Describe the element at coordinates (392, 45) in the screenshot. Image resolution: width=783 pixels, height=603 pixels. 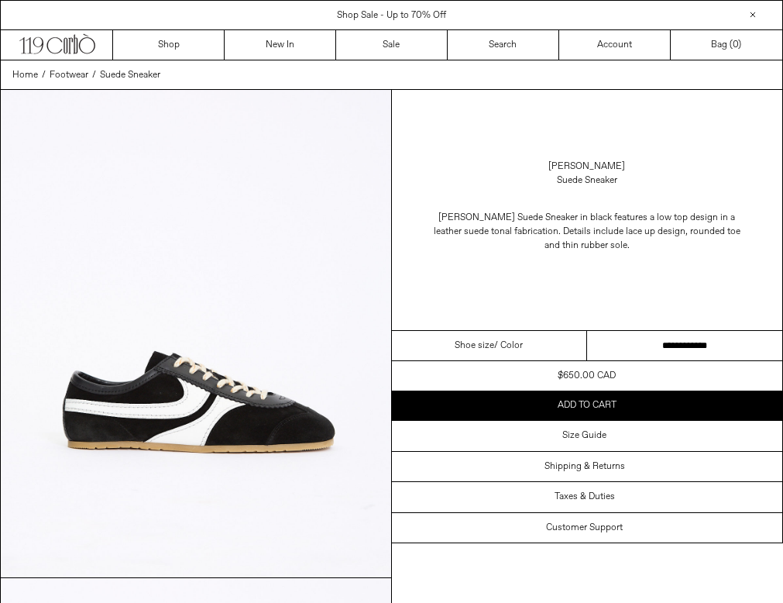
I see `a: Sale` at that location.